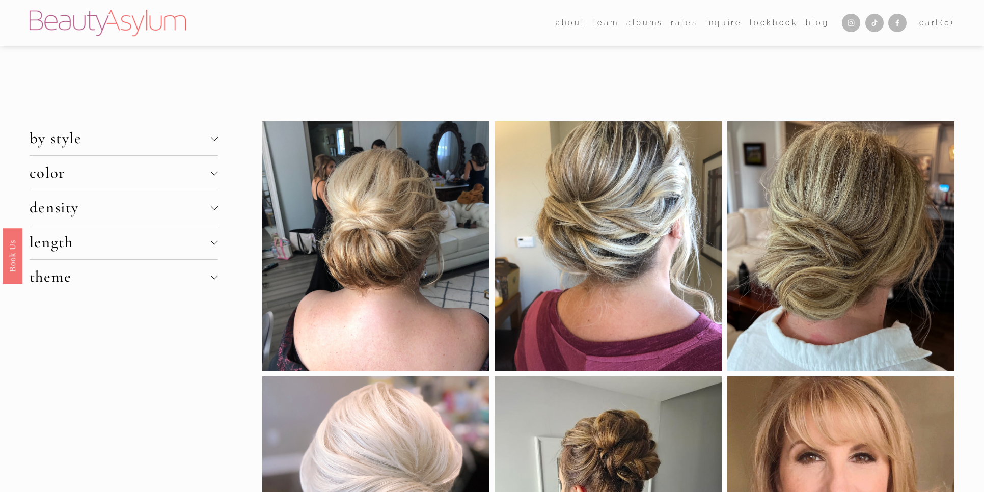 Image resolution: width=984 pixels, height=492 pixels. What do you see at coordinates (120, 173) in the screenshot?
I see `span: color` at bounding box center [120, 173].